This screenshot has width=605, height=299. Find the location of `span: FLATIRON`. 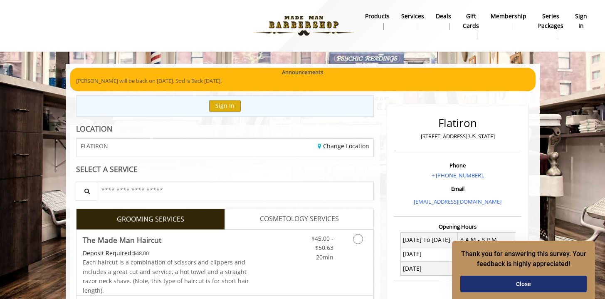

span: FLATIRON is located at coordinates (94, 146).